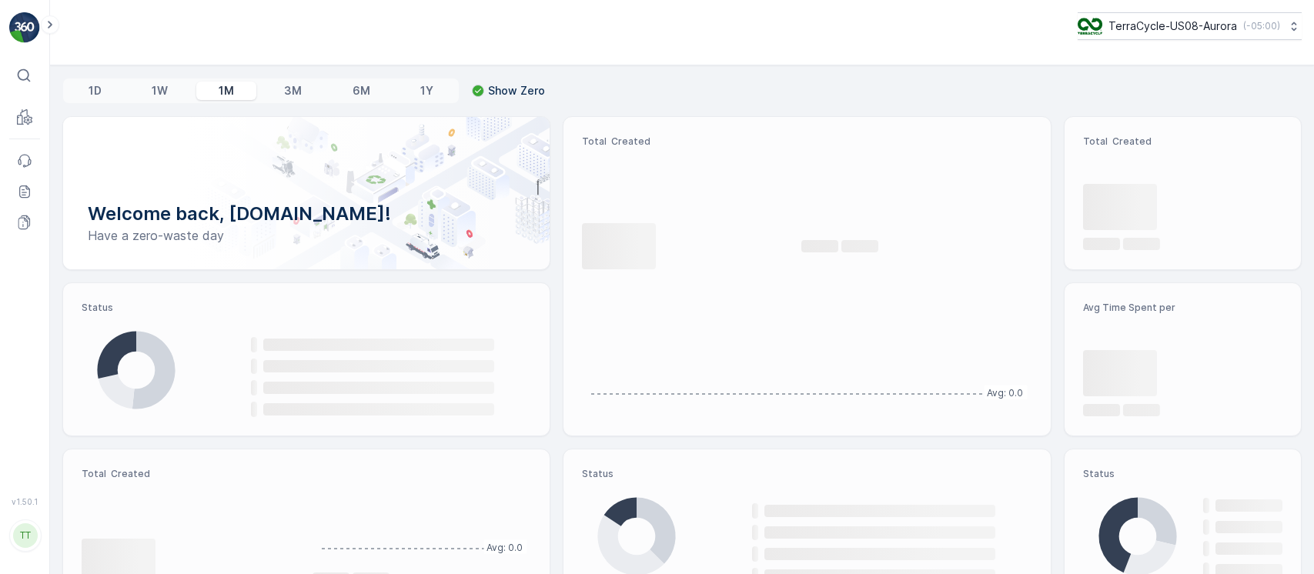  What do you see at coordinates (95, 91) in the screenshot?
I see `p: 1D` at bounding box center [95, 91].